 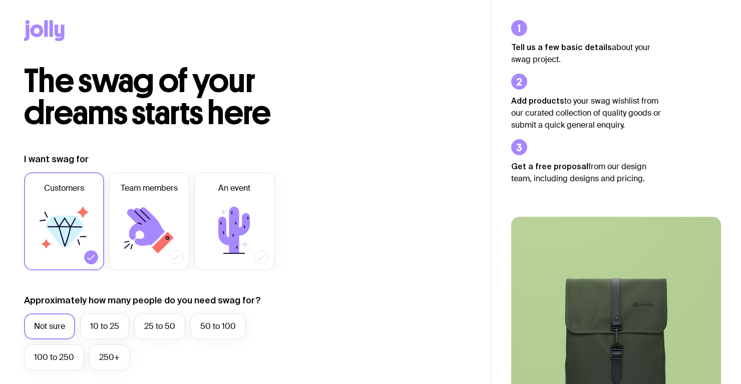 What do you see at coordinates (109, 358) in the screenshot?
I see `label: 250+` at bounding box center [109, 358].